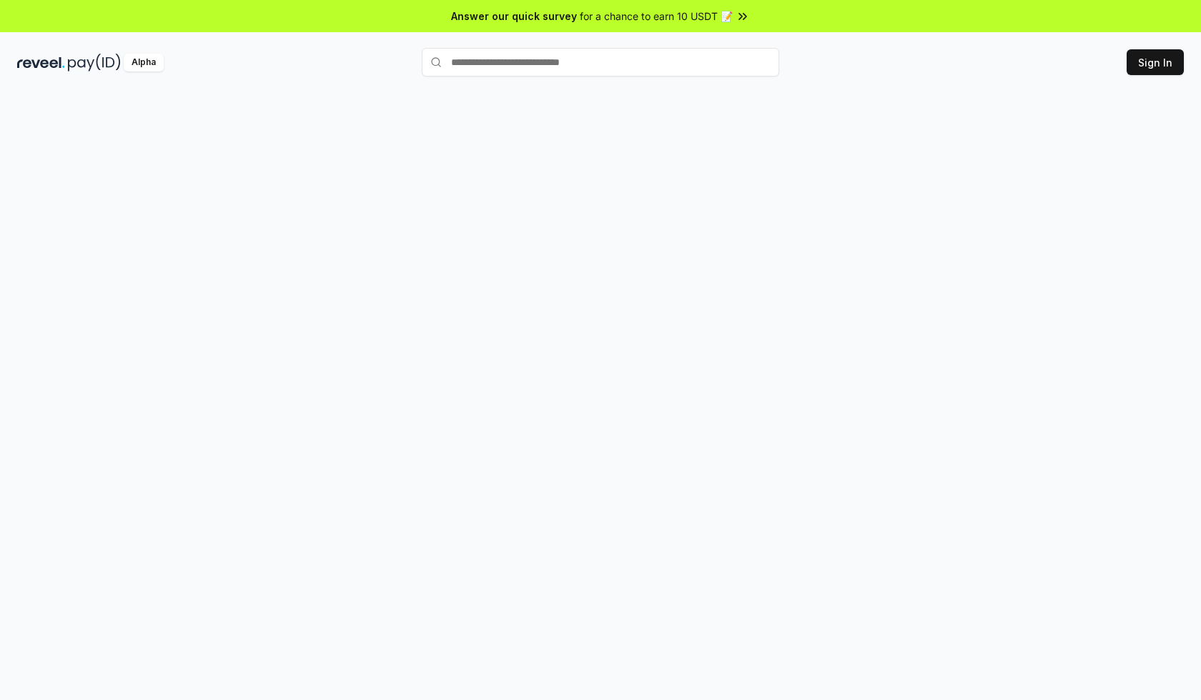 This screenshot has width=1201, height=700. Describe the element at coordinates (514, 16) in the screenshot. I see `span: Answer our quick survey` at that location.